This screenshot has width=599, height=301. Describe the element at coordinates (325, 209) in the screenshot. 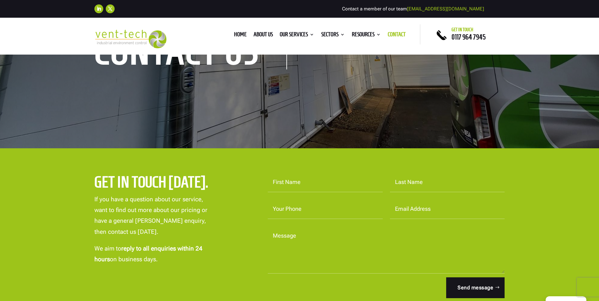

I see `input: Your Phone` at that location.